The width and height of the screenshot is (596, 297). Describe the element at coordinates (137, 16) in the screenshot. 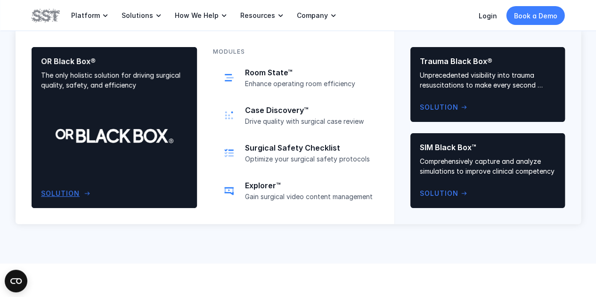

I see `p: Solutions` at that location.